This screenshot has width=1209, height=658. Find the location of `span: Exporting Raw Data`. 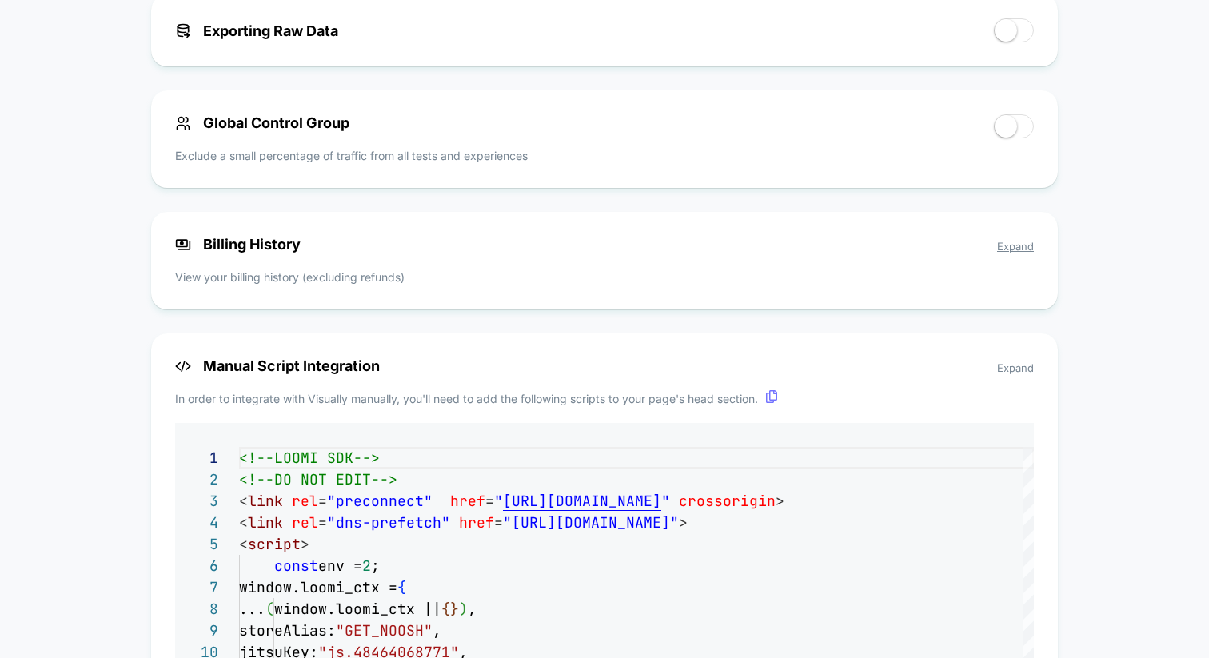

span: Exporting Raw Data is located at coordinates (257, 30).